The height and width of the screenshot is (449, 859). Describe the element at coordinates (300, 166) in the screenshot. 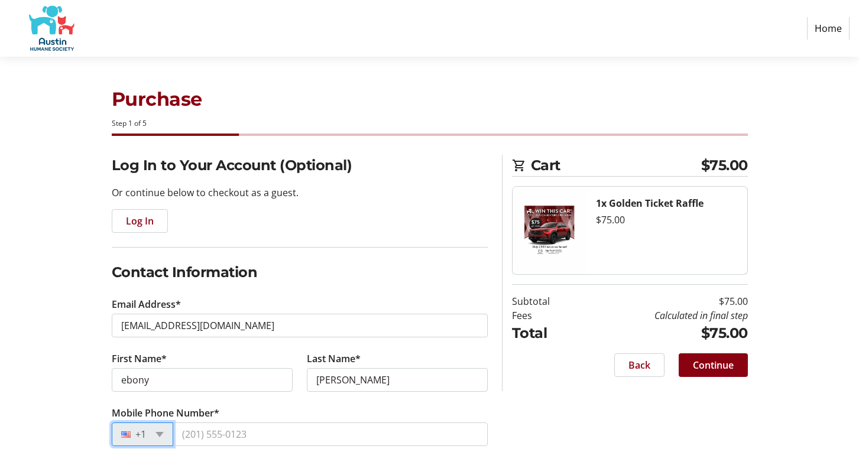

I see `h2: Log In to Your Account (Optional)` at that location.